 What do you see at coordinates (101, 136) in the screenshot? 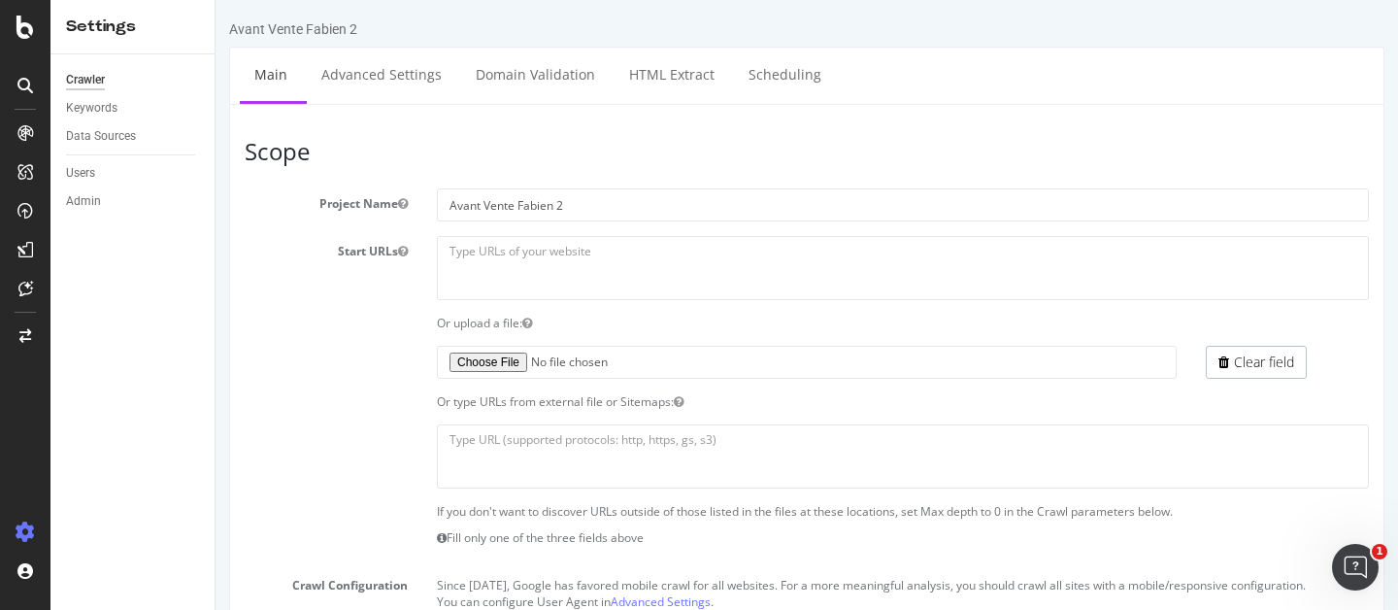
I see `div: Data Sources` at bounding box center [101, 136].